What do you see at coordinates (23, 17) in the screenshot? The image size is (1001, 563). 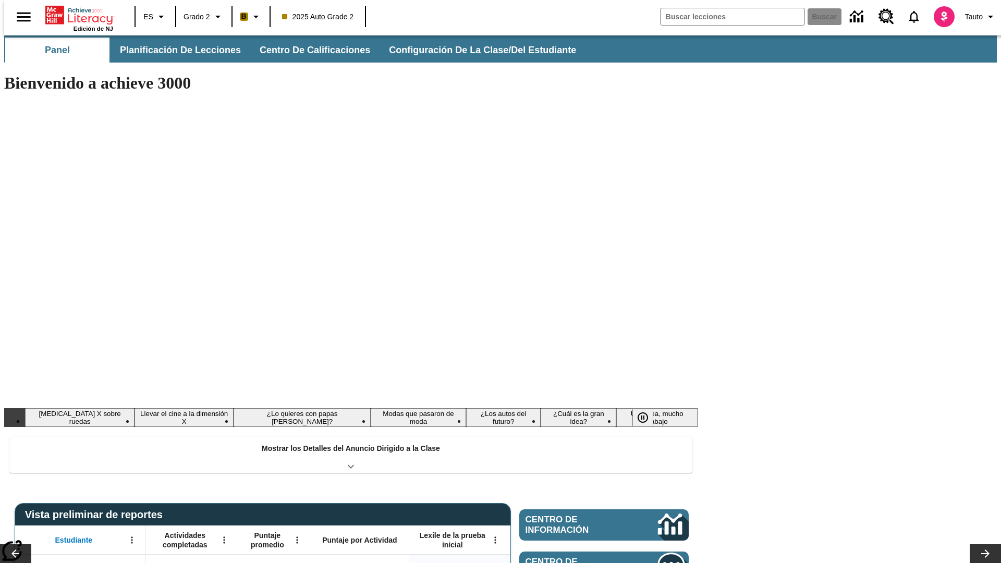 I see `button: Abrir el menú lateral` at bounding box center [23, 17].